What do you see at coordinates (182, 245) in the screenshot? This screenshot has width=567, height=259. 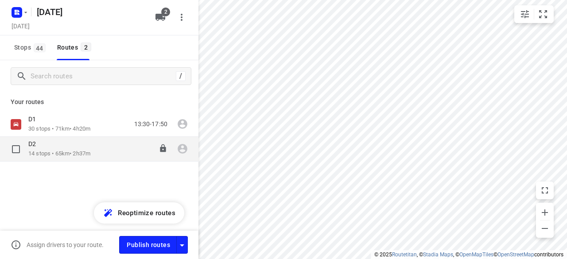 I see `div: Driver app settings` at bounding box center [182, 245].